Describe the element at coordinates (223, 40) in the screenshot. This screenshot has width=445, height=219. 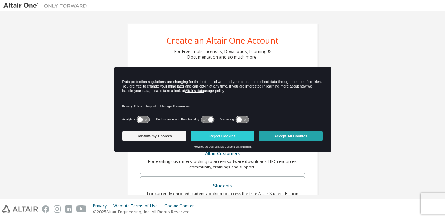
I see `div: Create an Altair One Account` at that location.